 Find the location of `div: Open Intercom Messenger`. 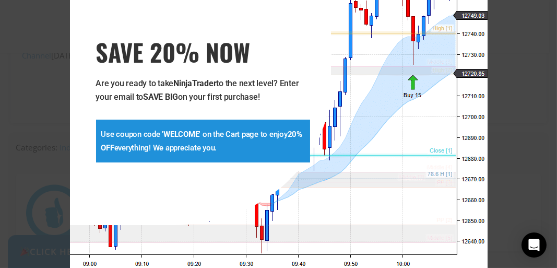

div: Open Intercom Messenger is located at coordinates (534, 245).